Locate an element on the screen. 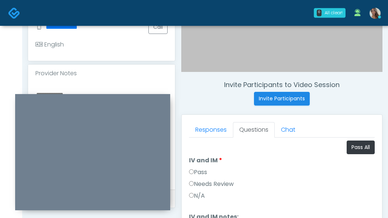 Image resolution: width=388 pixels, height=218 pixels. div: Provider Notes is located at coordinates (102, 73).